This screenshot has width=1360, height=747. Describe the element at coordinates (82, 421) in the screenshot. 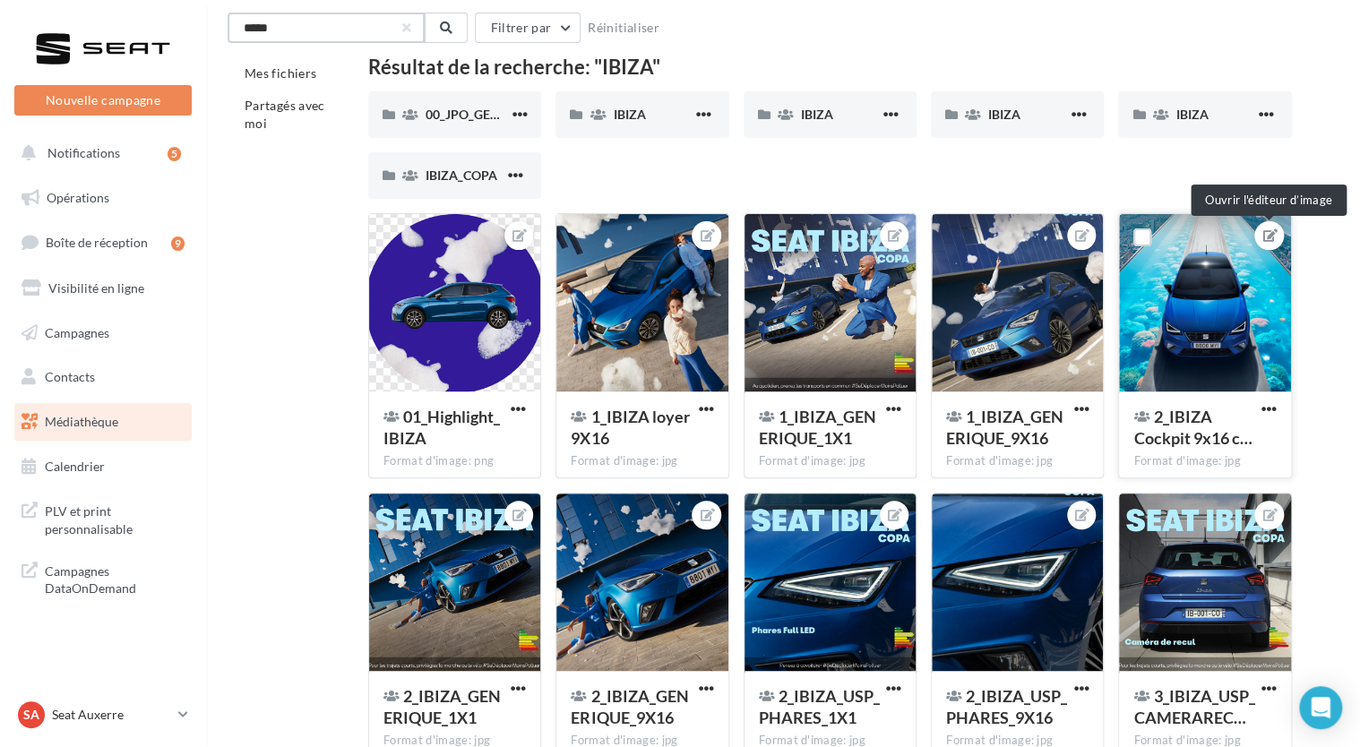

I see `span: Médiathèque` at that location.